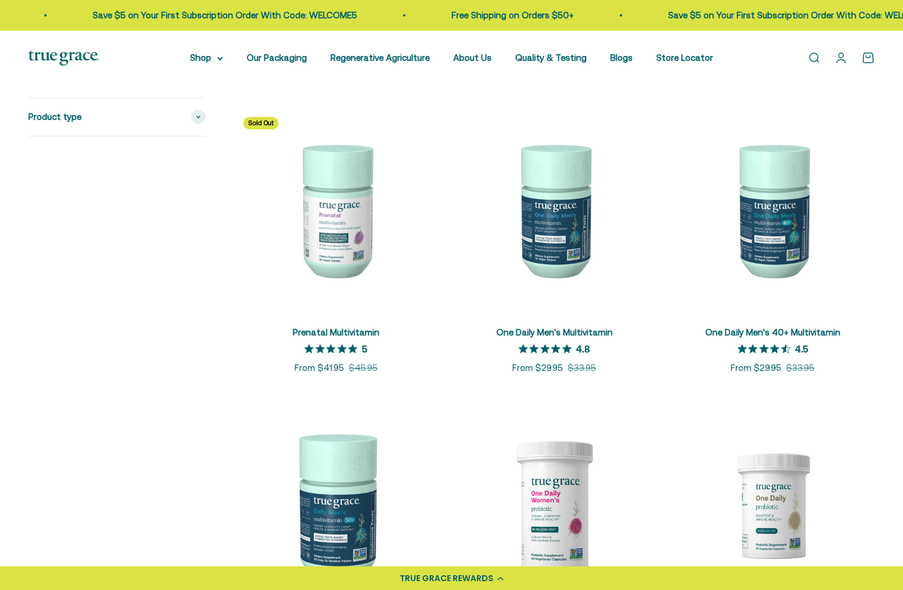 This screenshot has height=590, width=903. I want to click on p: 4.8, so click(583, 348).